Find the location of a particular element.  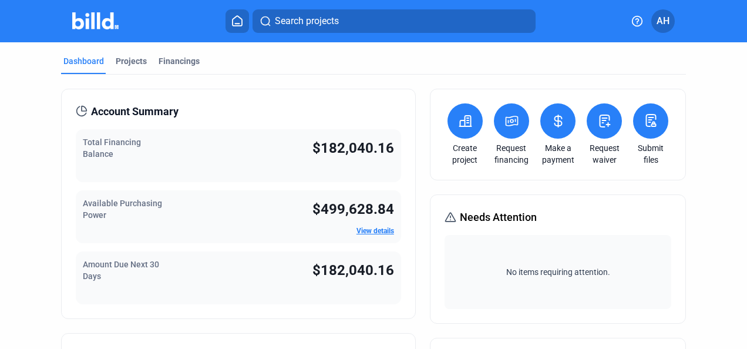

div: Dashboard is located at coordinates (83, 61).